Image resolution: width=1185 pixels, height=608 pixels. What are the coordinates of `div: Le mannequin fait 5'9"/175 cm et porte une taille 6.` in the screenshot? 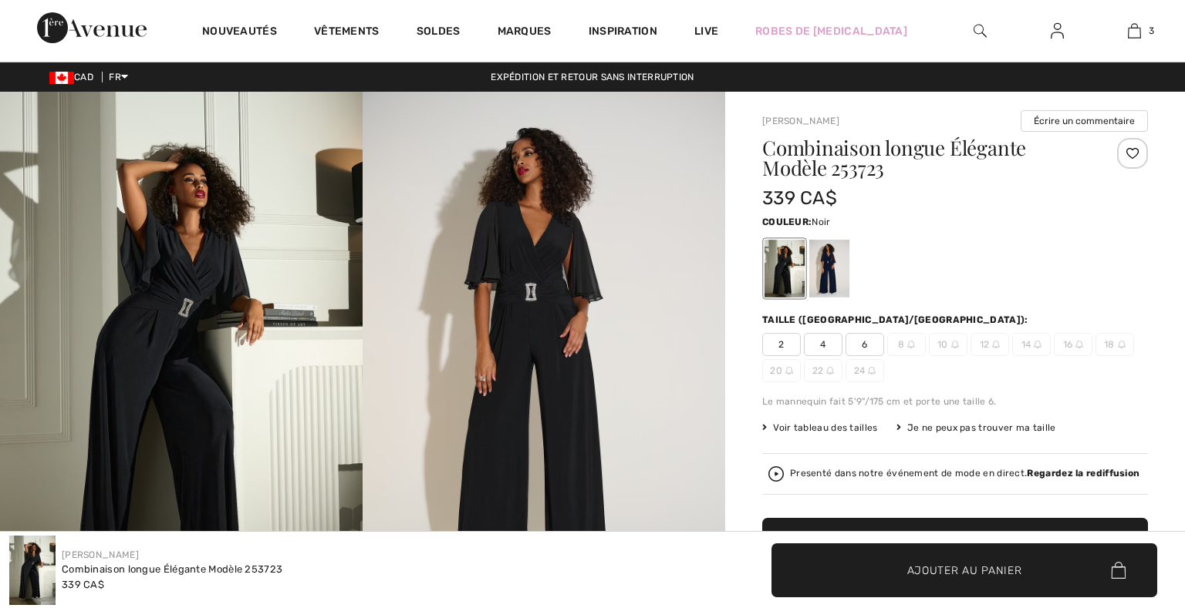 It's located at (955, 402).